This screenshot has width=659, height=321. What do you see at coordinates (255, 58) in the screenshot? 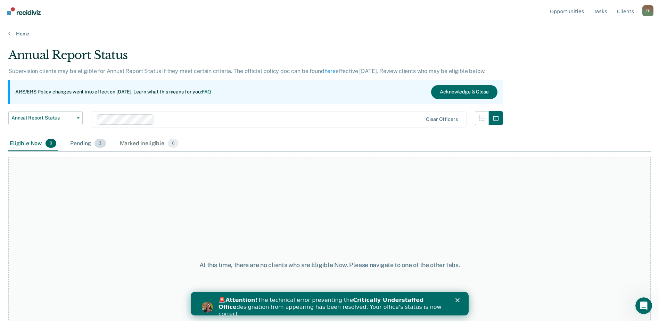
I see `div: Annual Report Status` at bounding box center [255, 58].